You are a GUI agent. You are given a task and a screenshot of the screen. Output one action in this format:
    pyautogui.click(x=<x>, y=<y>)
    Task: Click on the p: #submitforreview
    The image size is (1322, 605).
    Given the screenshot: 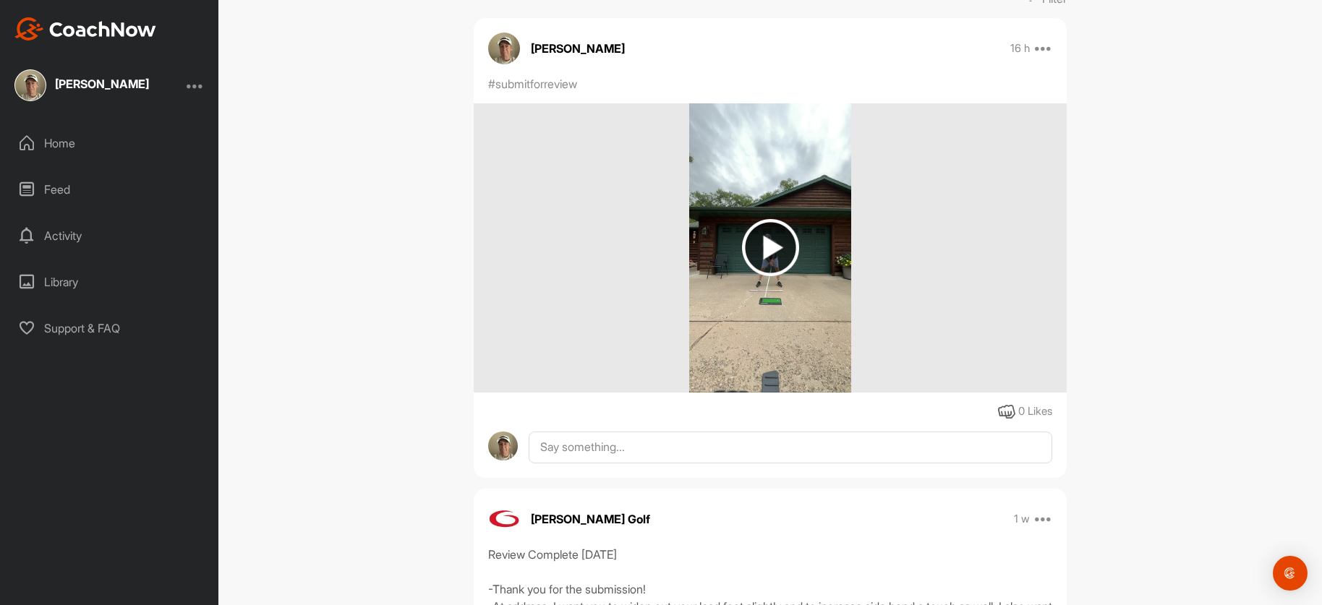 What is the action you would take?
    pyautogui.click(x=532, y=84)
    